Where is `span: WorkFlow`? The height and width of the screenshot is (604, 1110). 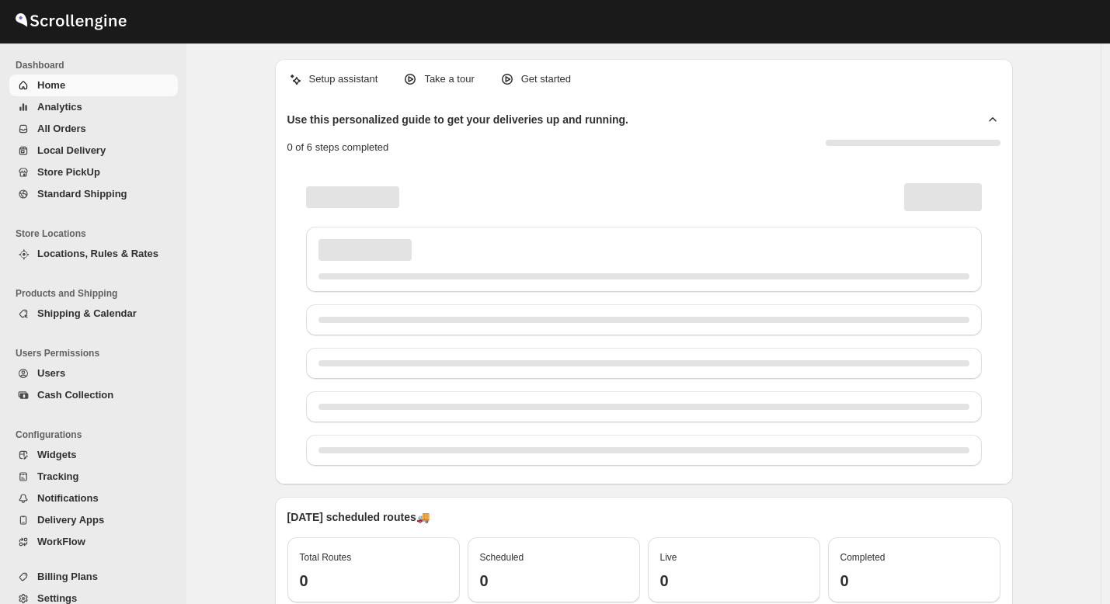
span: WorkFlow is located at coordinates (61, 542).